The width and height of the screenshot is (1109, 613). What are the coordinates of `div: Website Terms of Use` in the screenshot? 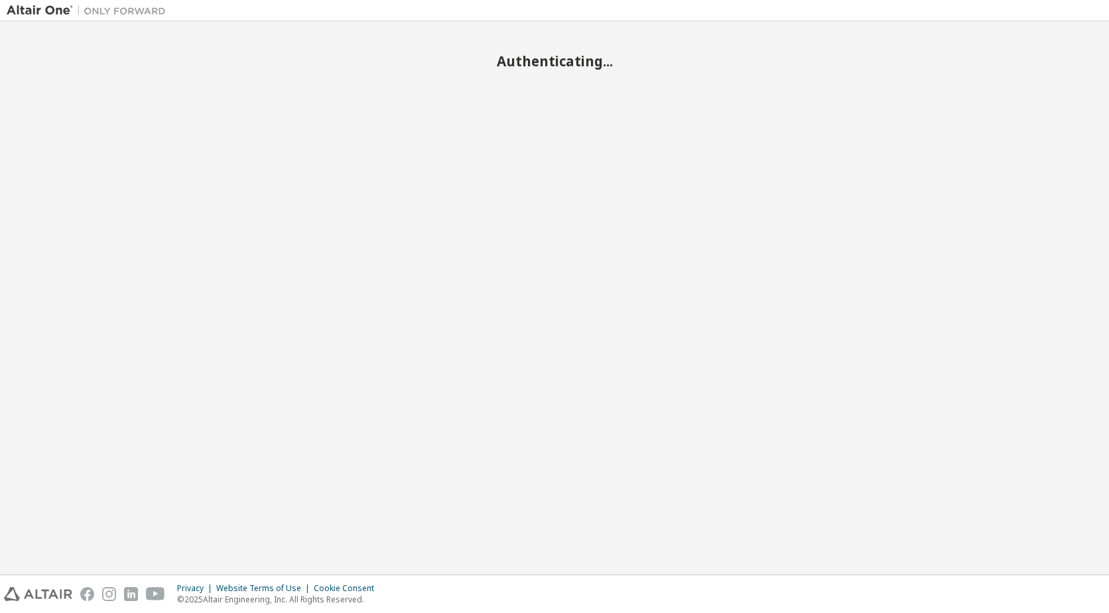 It's located at (265, 588).